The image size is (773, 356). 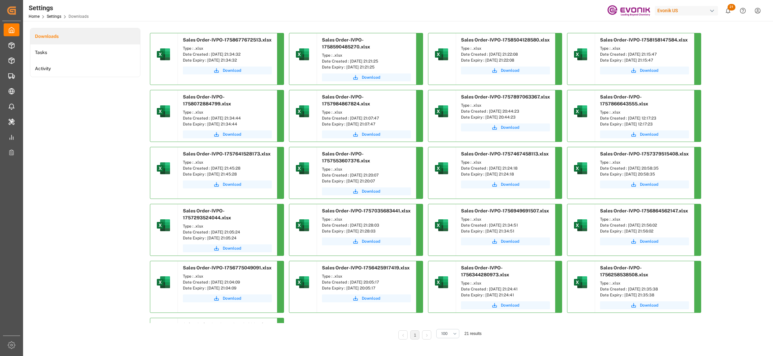 What do you see at coordinates (644, 40) in the screenshot?
I see `span: Sales Order-IVPO-1758158147584.xlsx` at bounding box center [644, 40].